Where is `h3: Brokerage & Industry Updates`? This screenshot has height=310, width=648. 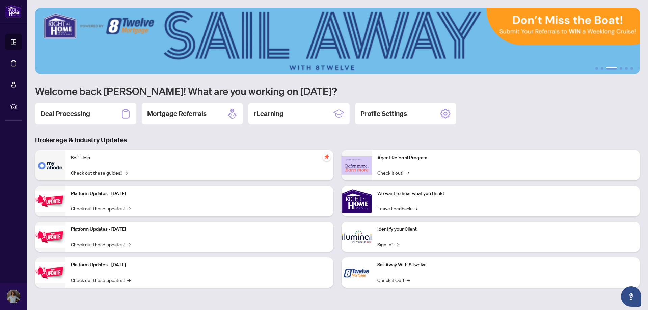 h3: Brokerage & Industry Updates is located at coordinates (338, 140).